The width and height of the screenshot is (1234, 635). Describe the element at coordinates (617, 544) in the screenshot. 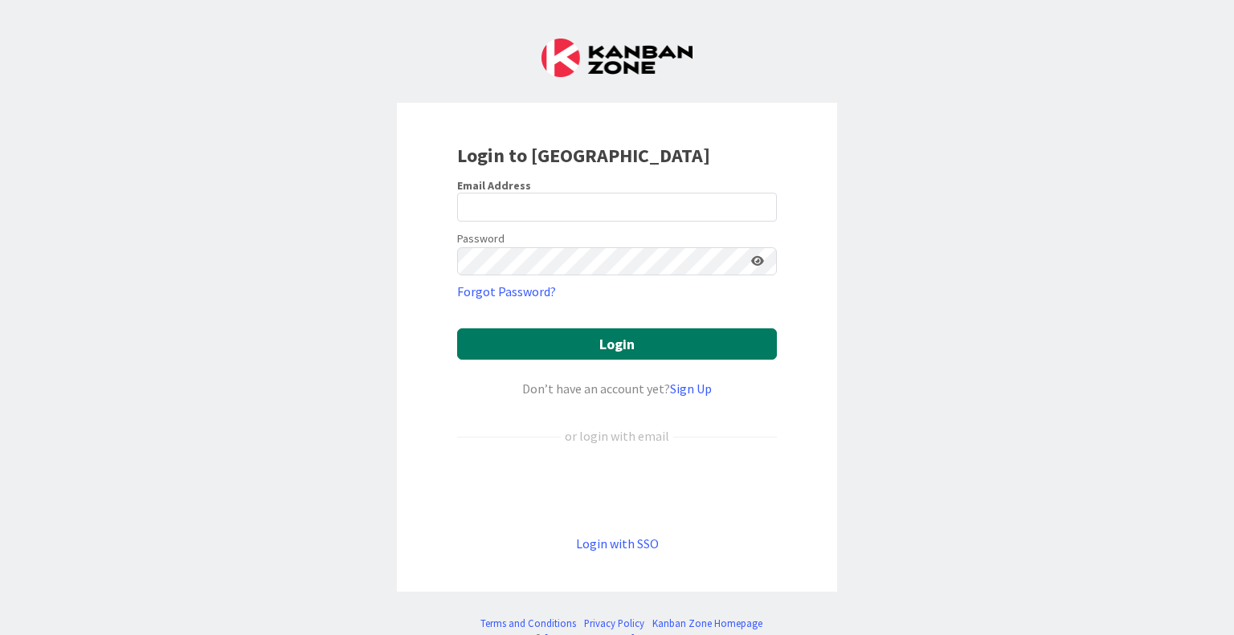

I see `a: Login with SSO` at that location.